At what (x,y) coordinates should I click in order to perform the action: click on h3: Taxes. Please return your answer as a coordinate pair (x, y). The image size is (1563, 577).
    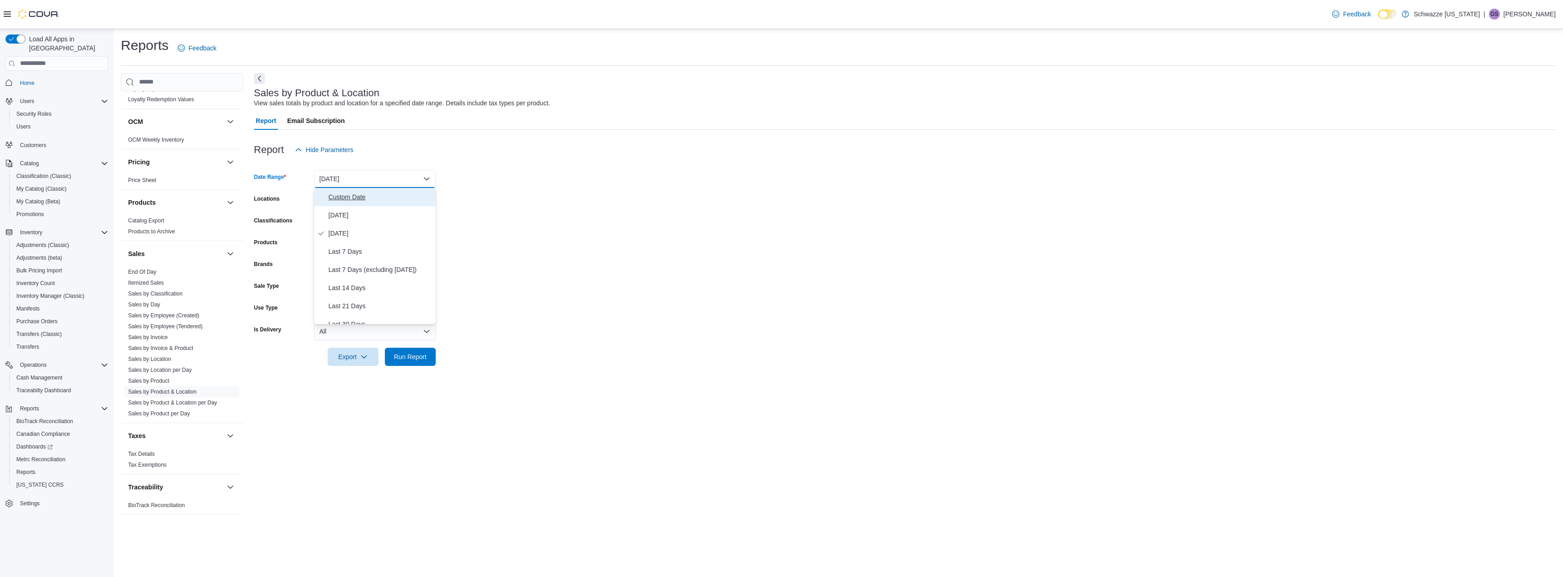
    Looking at the image, I should click on (137, 436).